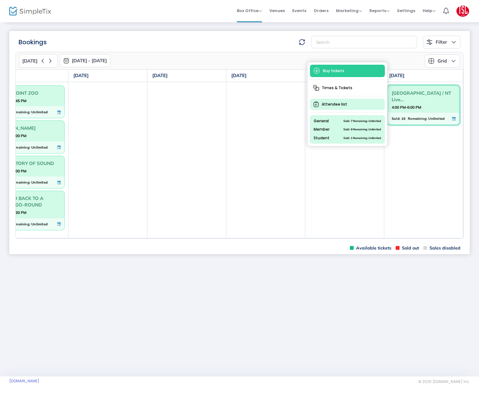  Describe the element at coordinates (302, 42) in the screenshot. I see `img: refresh-data` at that location.